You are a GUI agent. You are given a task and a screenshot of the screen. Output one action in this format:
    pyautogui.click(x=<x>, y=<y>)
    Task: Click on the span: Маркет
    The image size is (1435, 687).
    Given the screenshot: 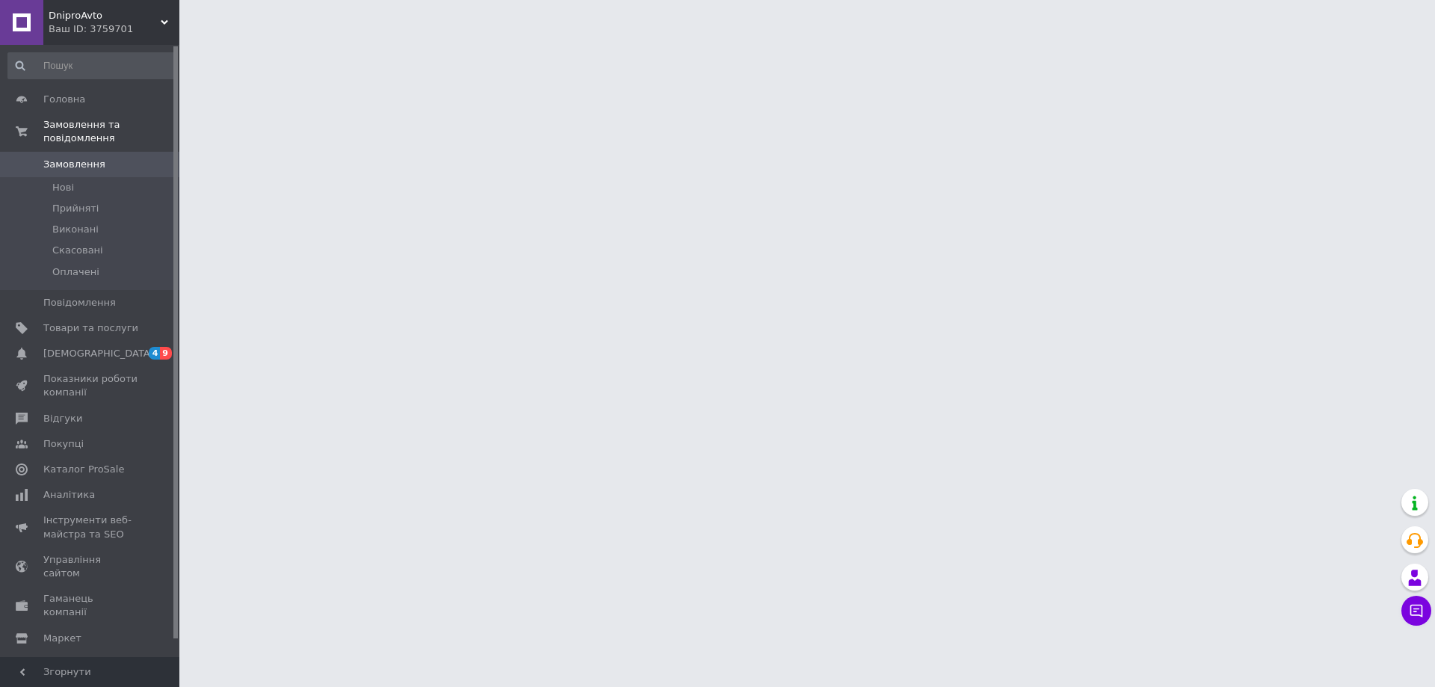 What is the action you would take?
    pyautogui.click(x=62, y=638)
    